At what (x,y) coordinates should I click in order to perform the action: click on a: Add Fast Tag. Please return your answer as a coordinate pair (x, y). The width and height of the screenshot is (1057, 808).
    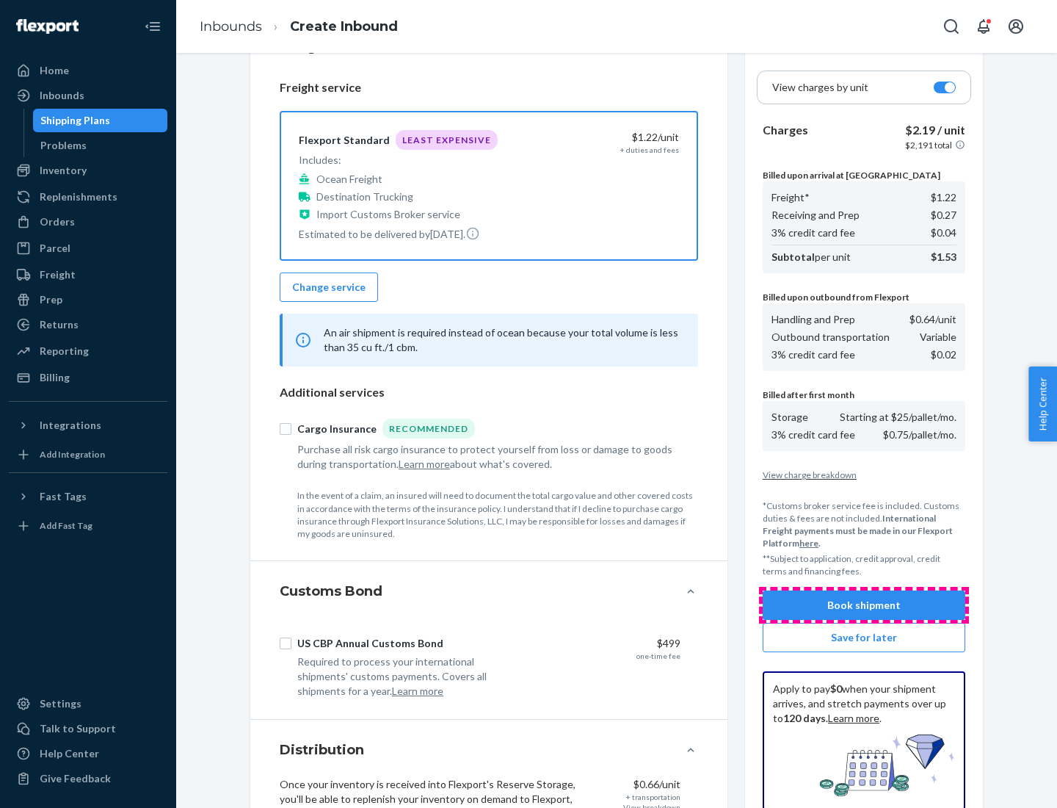
    Looking at the image, I should click on (88, 526).